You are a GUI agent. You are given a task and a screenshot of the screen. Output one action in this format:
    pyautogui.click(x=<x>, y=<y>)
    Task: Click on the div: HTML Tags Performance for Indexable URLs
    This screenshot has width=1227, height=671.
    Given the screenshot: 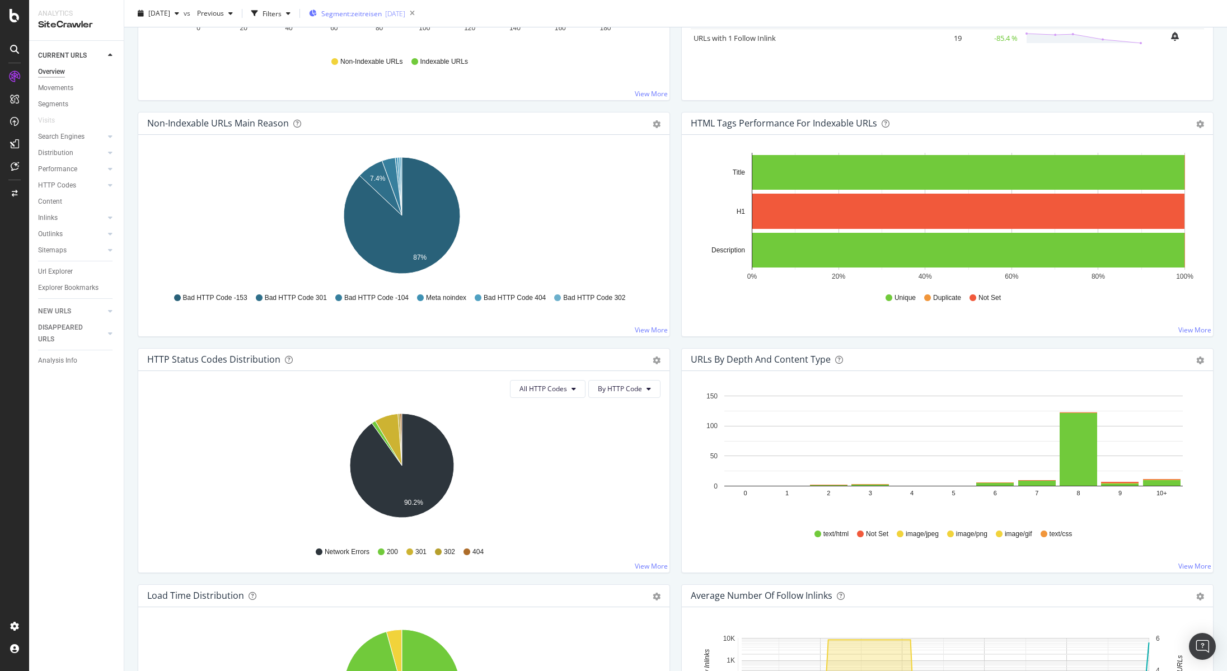 What is the action you would take?
    pyautogui.click(x=784, y=123)
    